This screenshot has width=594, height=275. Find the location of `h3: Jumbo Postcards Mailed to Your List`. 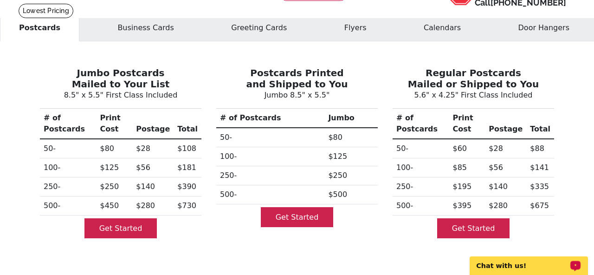

h3: Jumbo Postcards Mailed to Your List is located at coordinates (121, 78).